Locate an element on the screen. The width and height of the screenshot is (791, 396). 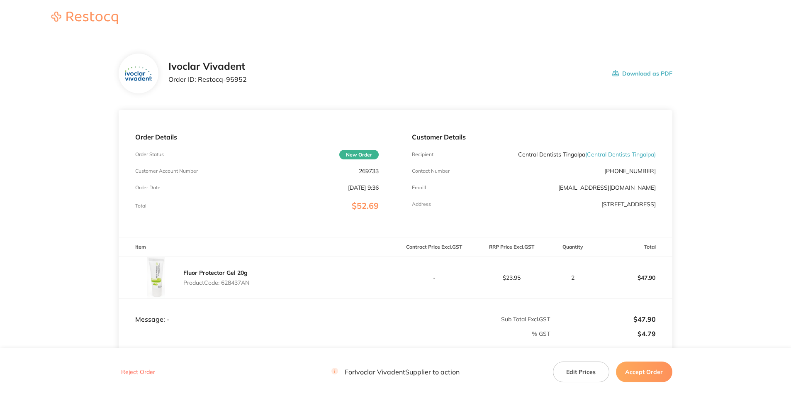
img: aXU2YmczbQ is located at coordinates (156, 278).